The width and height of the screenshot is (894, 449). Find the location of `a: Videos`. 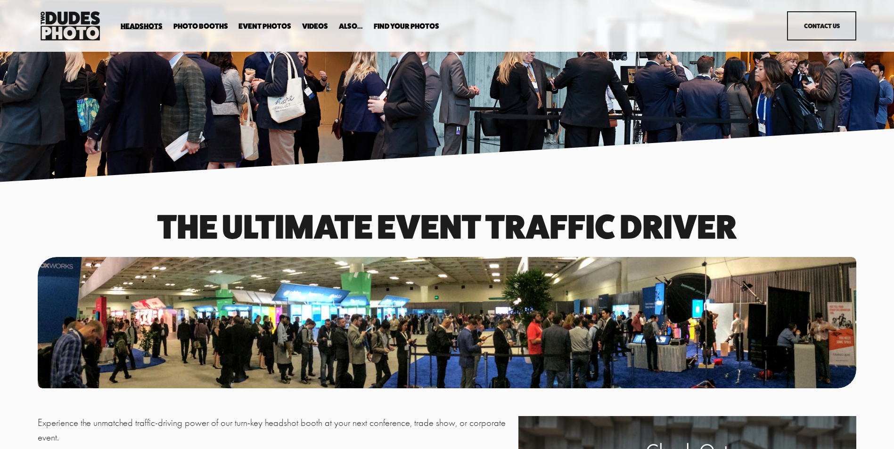

a: Videos is located at coordinates (315, 26).